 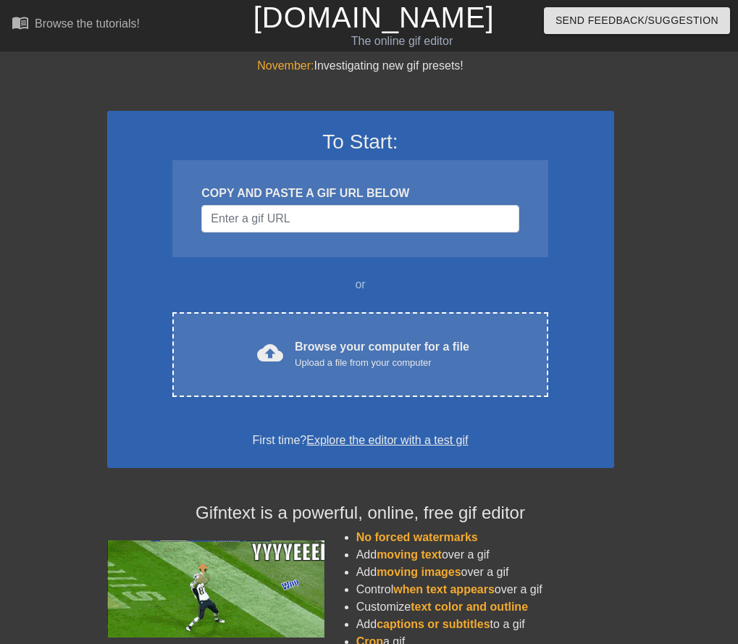 What do you see at coordinates (409, 554) in the screenshot?
I see `span: moving text` at bounding box center [409, 554].